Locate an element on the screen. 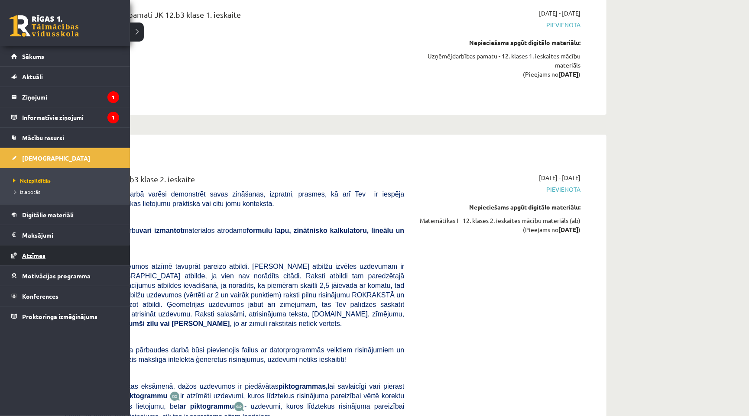  a: Konferences is located at coordinates (65, 296).